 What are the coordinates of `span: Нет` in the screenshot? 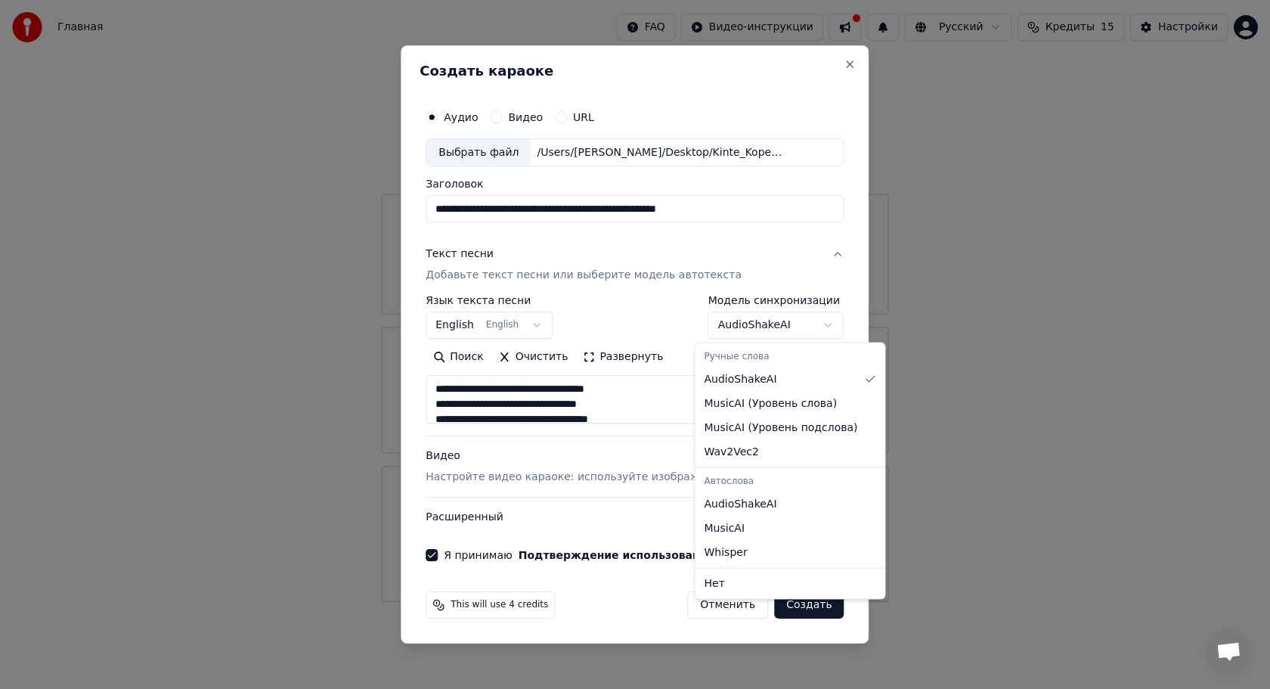 It's located at (714, 583).